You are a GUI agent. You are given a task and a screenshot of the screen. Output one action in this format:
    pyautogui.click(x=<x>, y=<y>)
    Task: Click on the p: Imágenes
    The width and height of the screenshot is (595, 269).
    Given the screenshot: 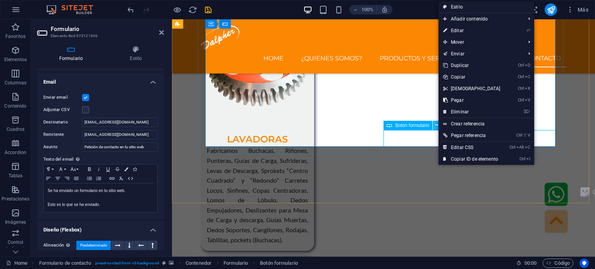 What is the action you would take?
    pyautogui.click(x=15, y=222)
    